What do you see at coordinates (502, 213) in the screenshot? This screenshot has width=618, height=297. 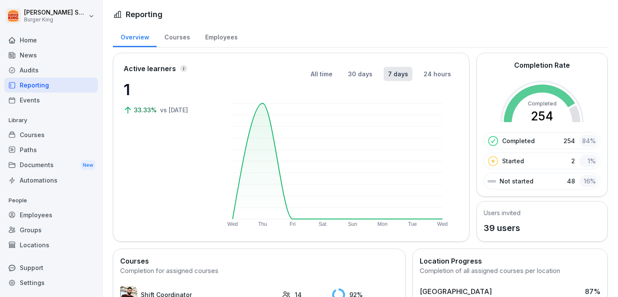 I see `h5: Users invited` at bounding box center [502, 213].